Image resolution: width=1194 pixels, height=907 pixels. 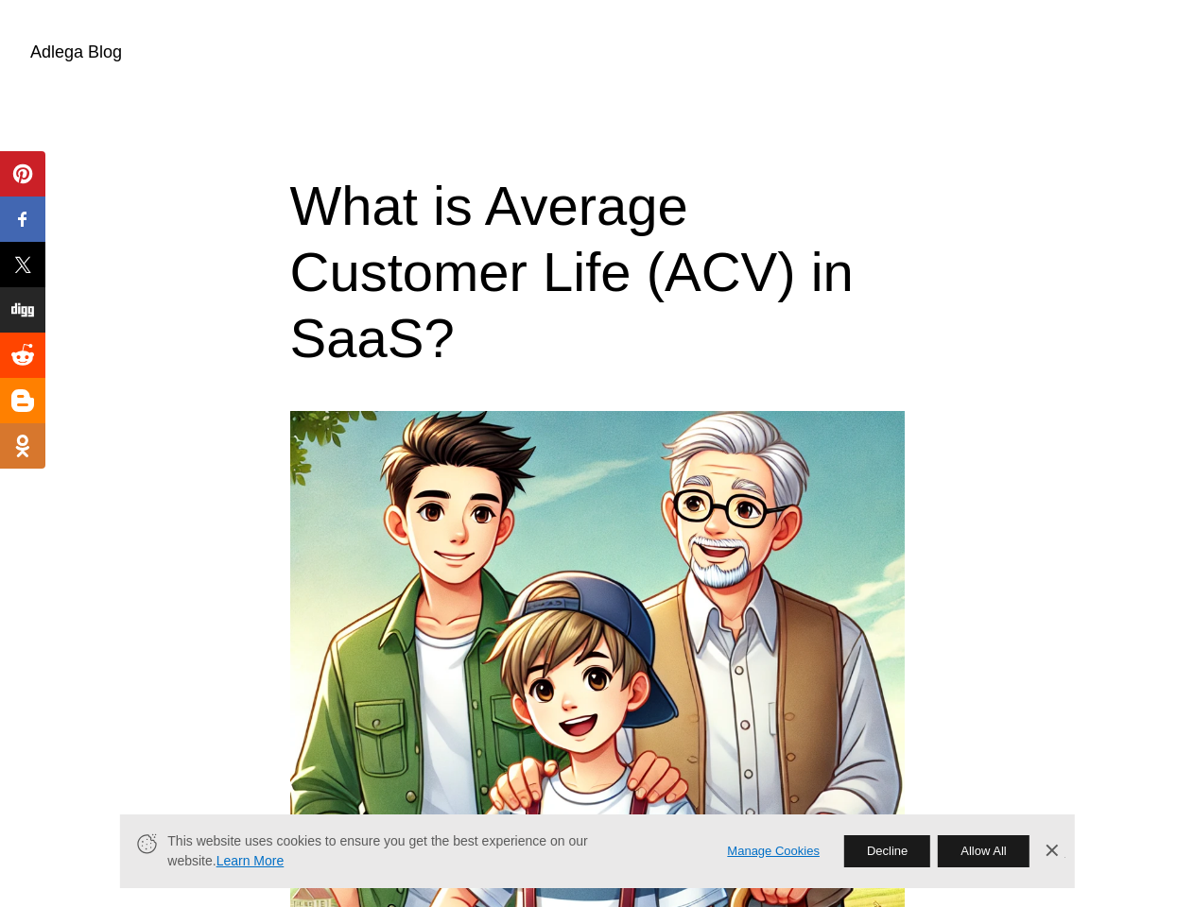 What do you see at coordinates (250, 861) in the screenshot?
I see `a: Learn More` at bounding box center [250, 861].